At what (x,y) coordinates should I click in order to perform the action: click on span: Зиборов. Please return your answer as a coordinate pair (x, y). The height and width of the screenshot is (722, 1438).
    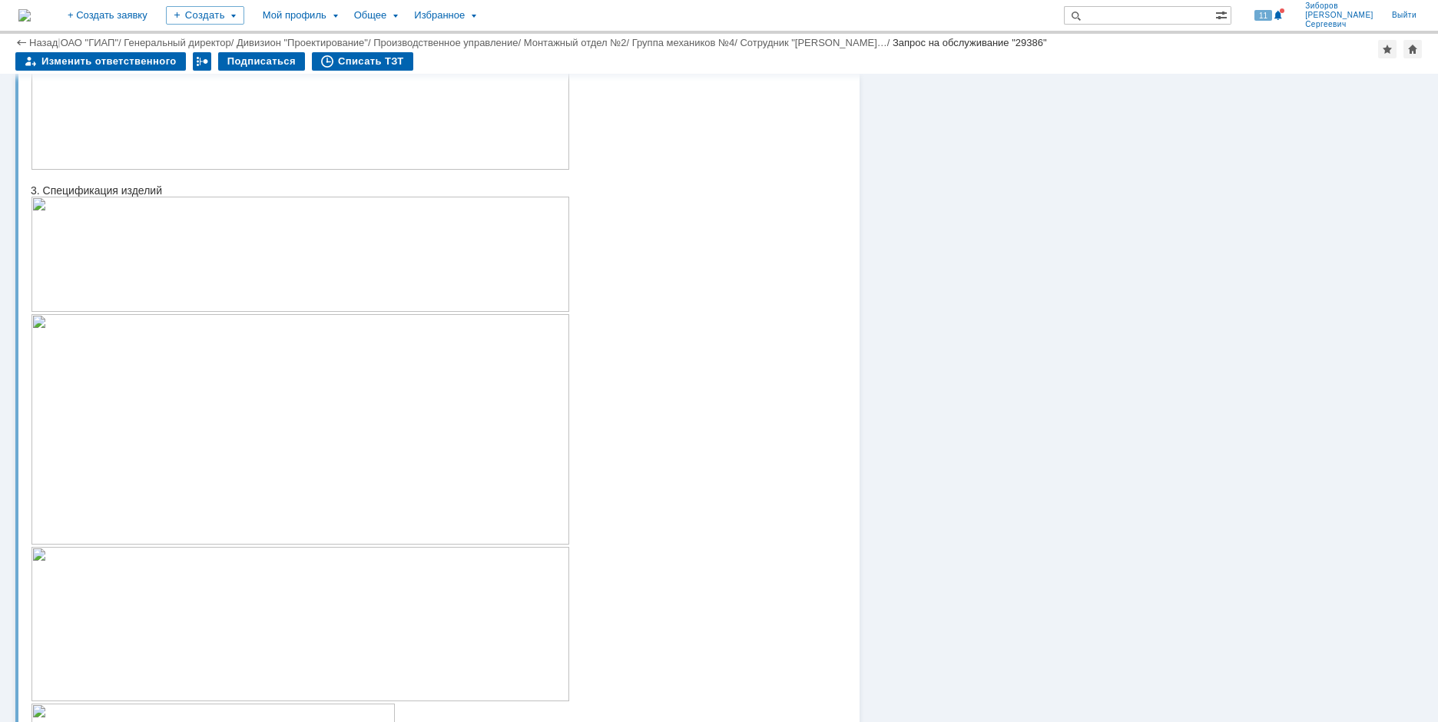
    Looking at the image, I should click on (1339, 6).